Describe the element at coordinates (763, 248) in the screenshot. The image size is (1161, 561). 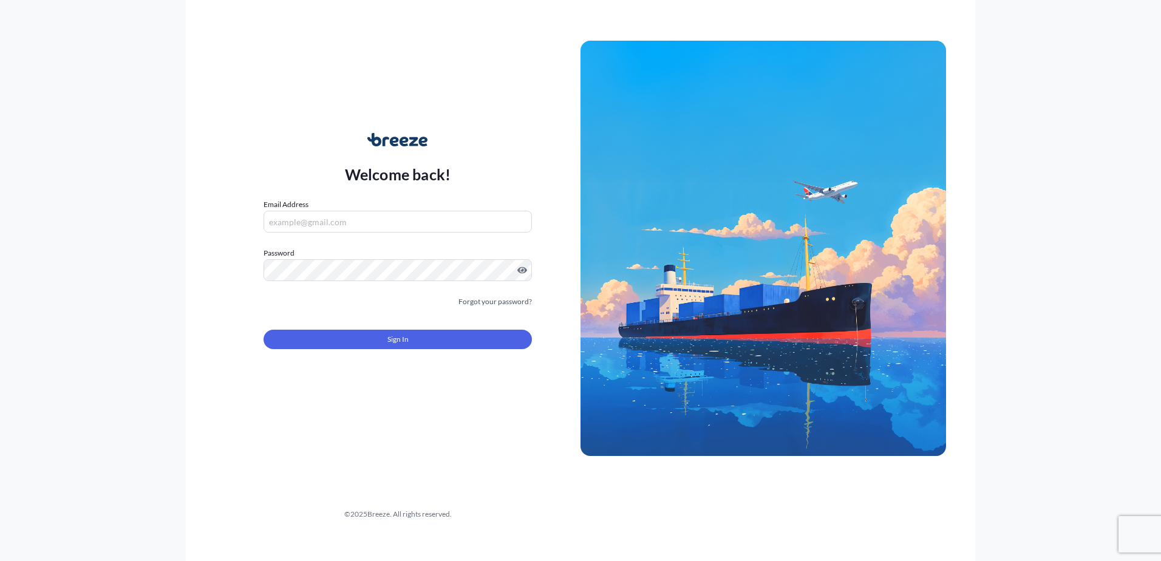
I see `img: Ship illustration` at that location.